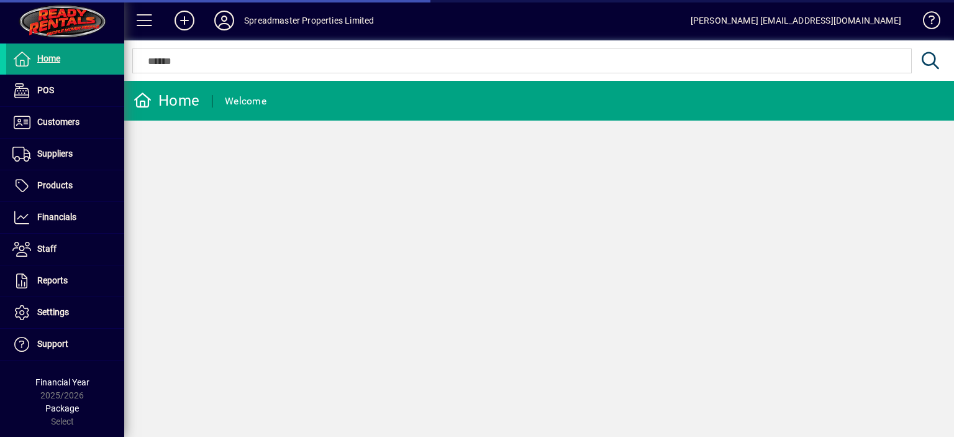 The image size is (954, 437). Describe the element at coordinates (65, 122) in the screenshot. I see `a: Customers` at that location.